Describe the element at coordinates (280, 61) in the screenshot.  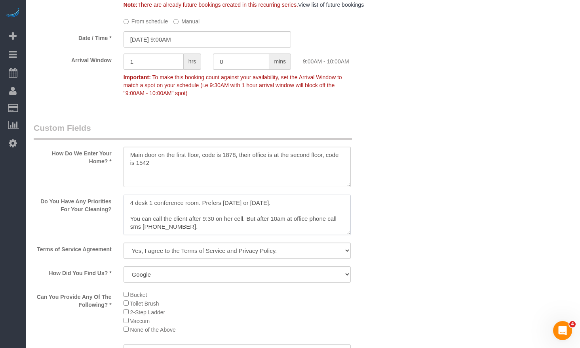
I see `span: mins` at that location.